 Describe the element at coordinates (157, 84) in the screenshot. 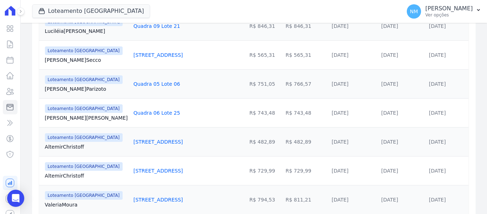

I see `a: Quadra 05 Lote 06` at that location.